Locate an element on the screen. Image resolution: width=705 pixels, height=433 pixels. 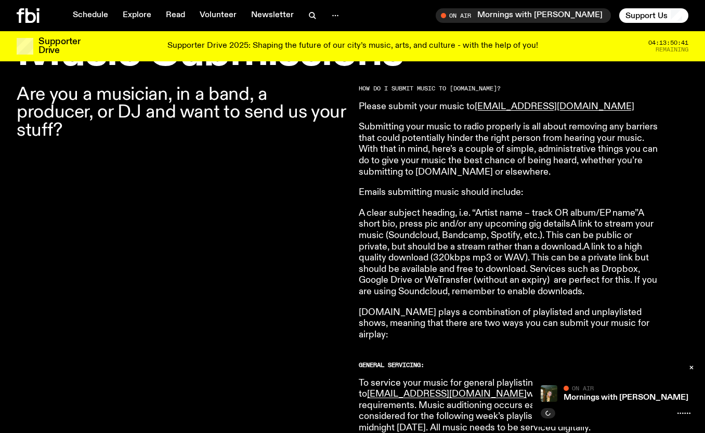
a: Newsletter is located at coordinates (272, 16).